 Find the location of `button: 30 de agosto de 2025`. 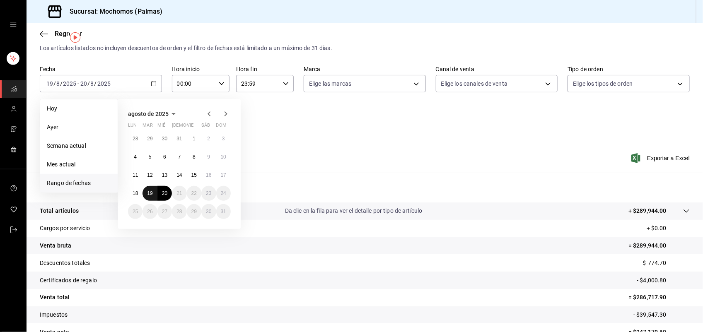

button: 30 de agosto de 2025 is located at coordinates (208, 212).